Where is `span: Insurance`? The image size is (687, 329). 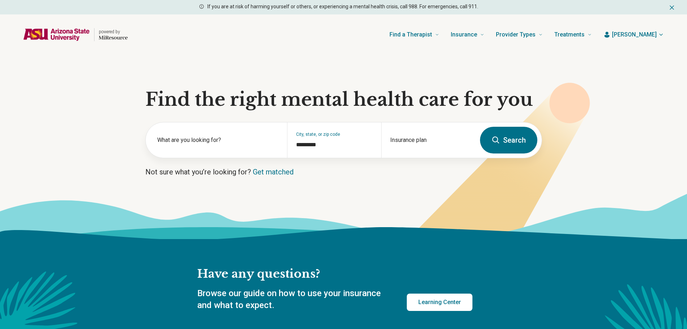
span: Insurance is located at coordinates (464, 35).